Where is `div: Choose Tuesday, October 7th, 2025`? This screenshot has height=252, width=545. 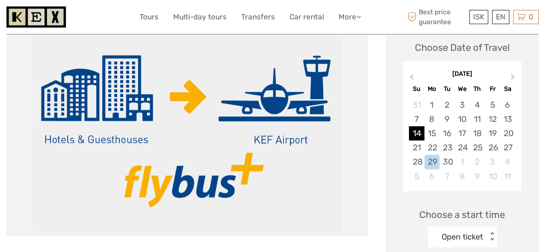
div: Choose Tuesday, October 7th, 2025 is located at coordinates (447, 176).